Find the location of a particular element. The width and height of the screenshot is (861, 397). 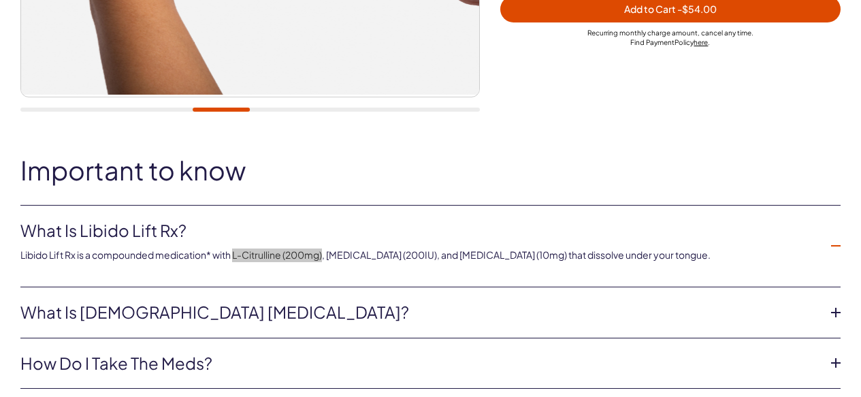

a: What is Libido Lift Rx? is located at coordinates (419, 231).